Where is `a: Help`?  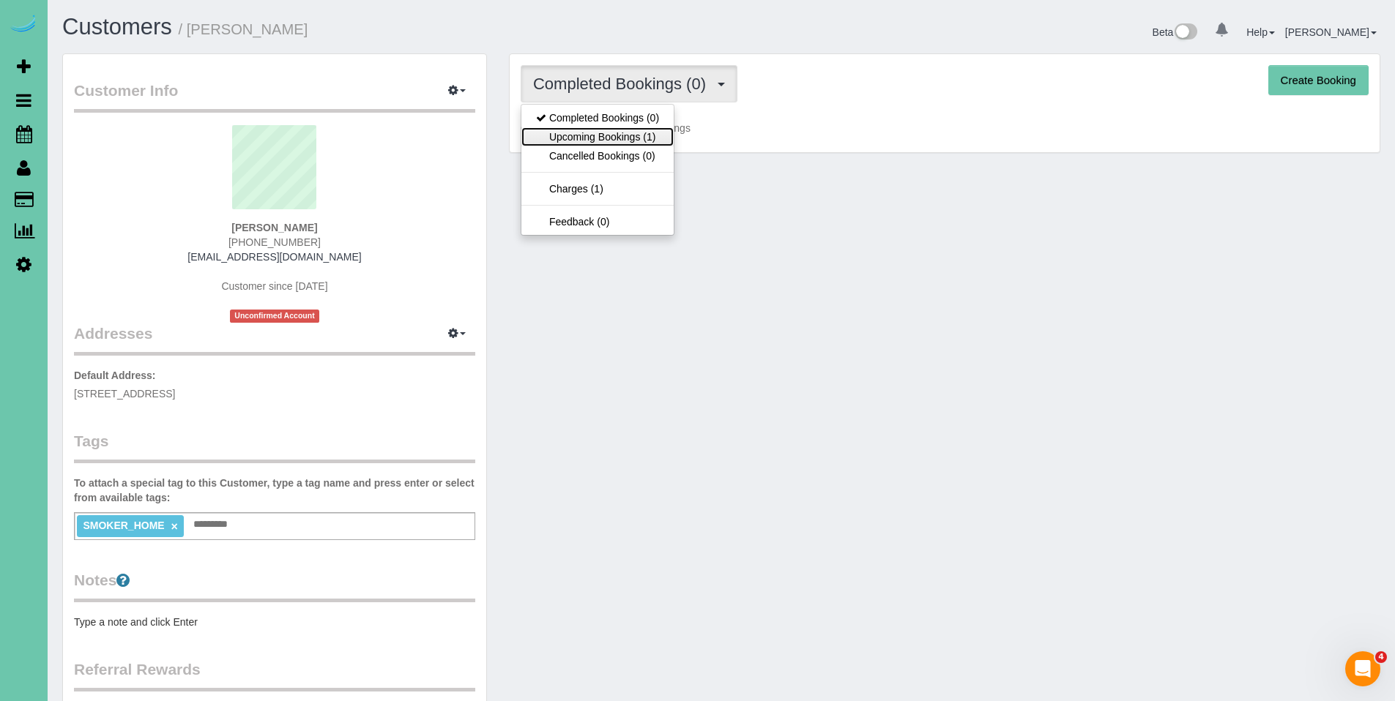 a: Help is located at coordinates (1260, 32).